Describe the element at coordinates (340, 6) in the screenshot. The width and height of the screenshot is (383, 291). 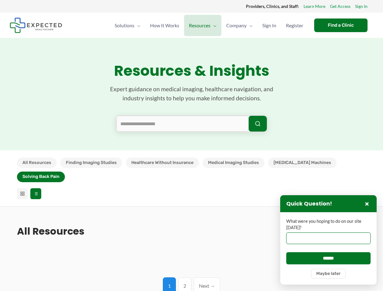
I see `a: Get Access` at that location.